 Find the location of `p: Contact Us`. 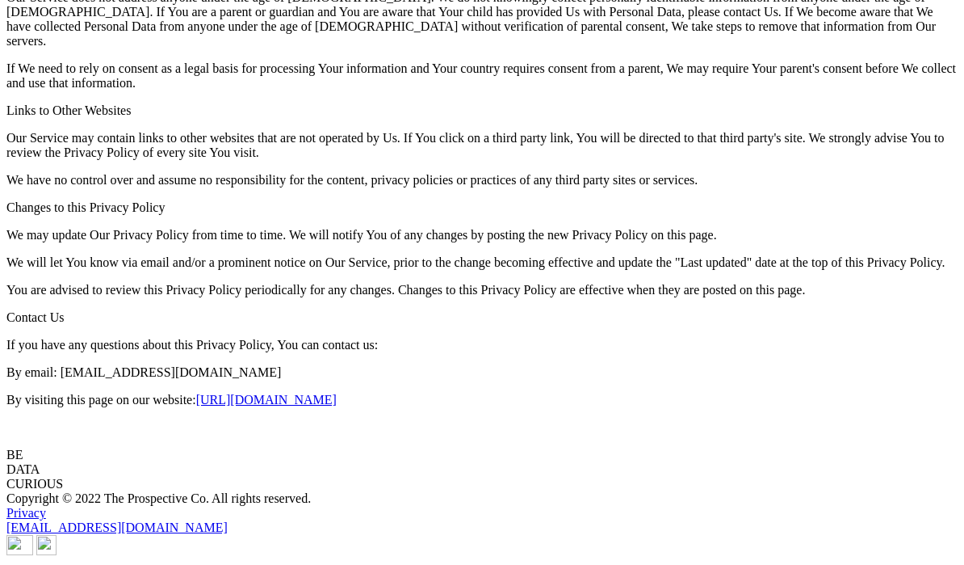

p: Contact Us is located at coordinates (482, 317).